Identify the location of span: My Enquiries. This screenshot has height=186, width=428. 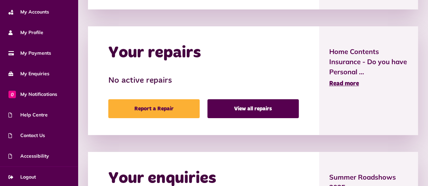
(29, 74).